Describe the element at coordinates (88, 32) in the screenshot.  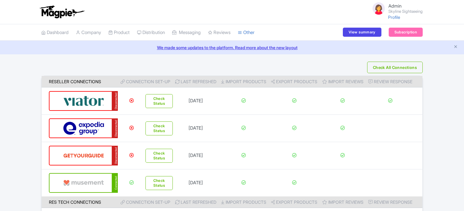
I see `a: Company` at that location.